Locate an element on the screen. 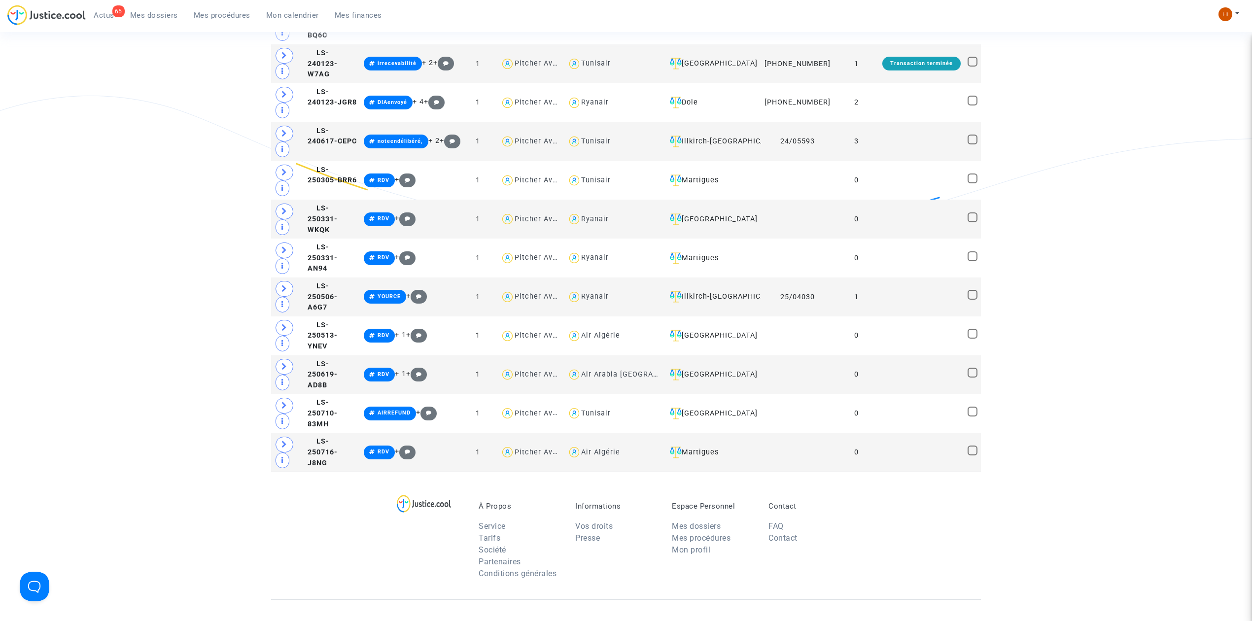  a: Partenaires is located at coordinates (500, 561).